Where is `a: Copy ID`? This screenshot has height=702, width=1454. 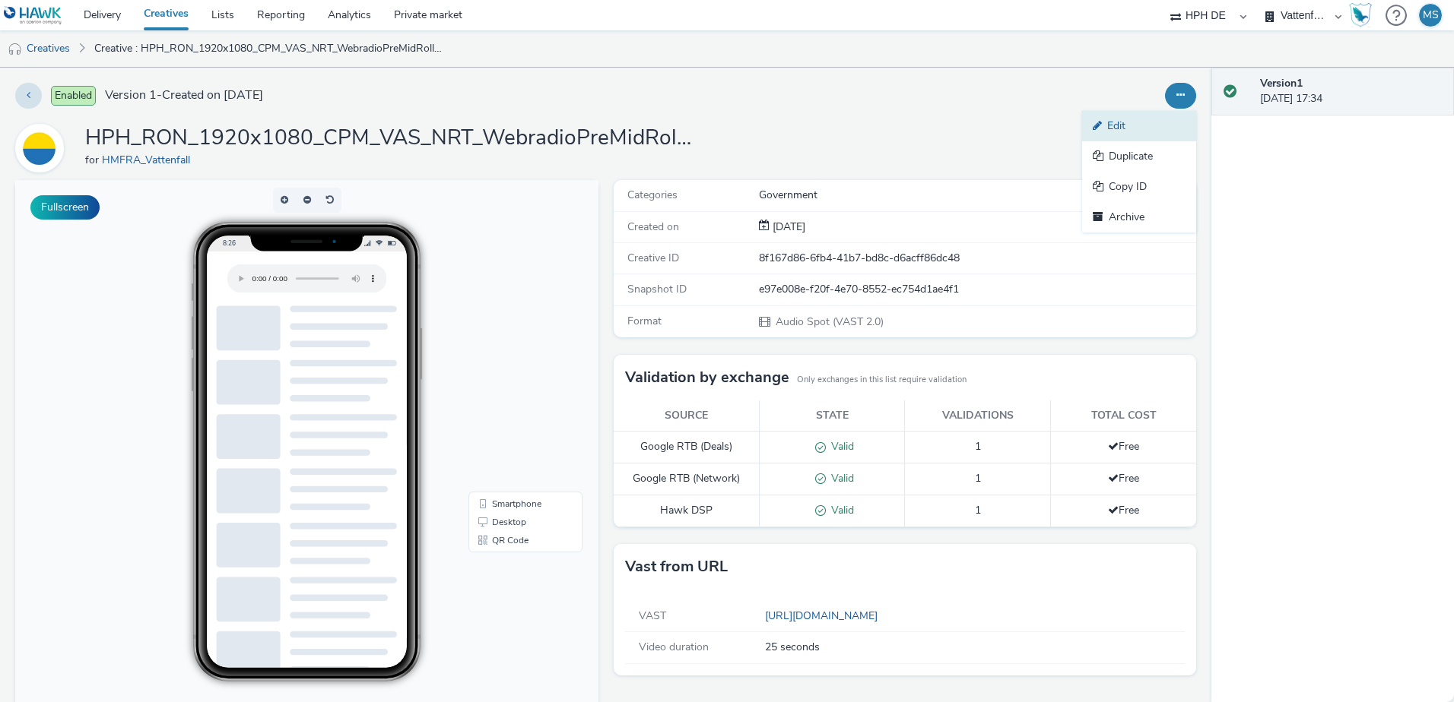
a: Copy ID is located at coordinates (1139, 187).